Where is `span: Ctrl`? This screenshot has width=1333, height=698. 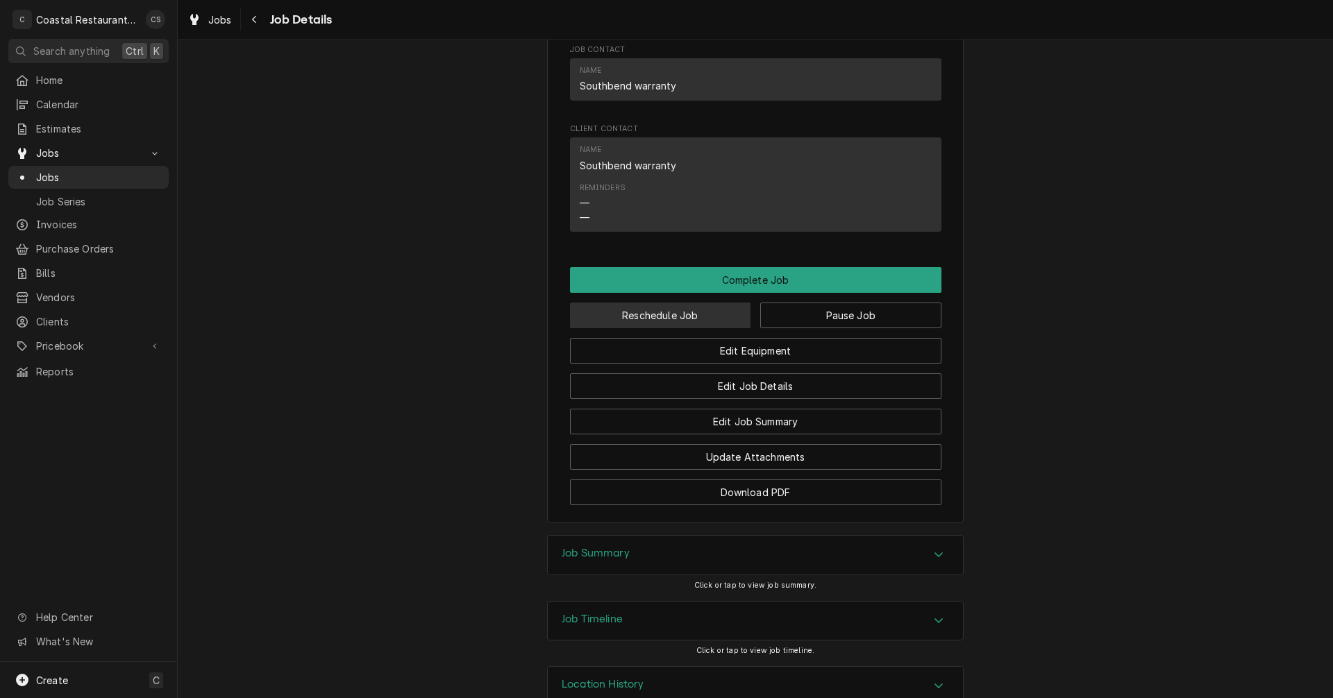 span: Ctrl is located at coordinates (135, 51).